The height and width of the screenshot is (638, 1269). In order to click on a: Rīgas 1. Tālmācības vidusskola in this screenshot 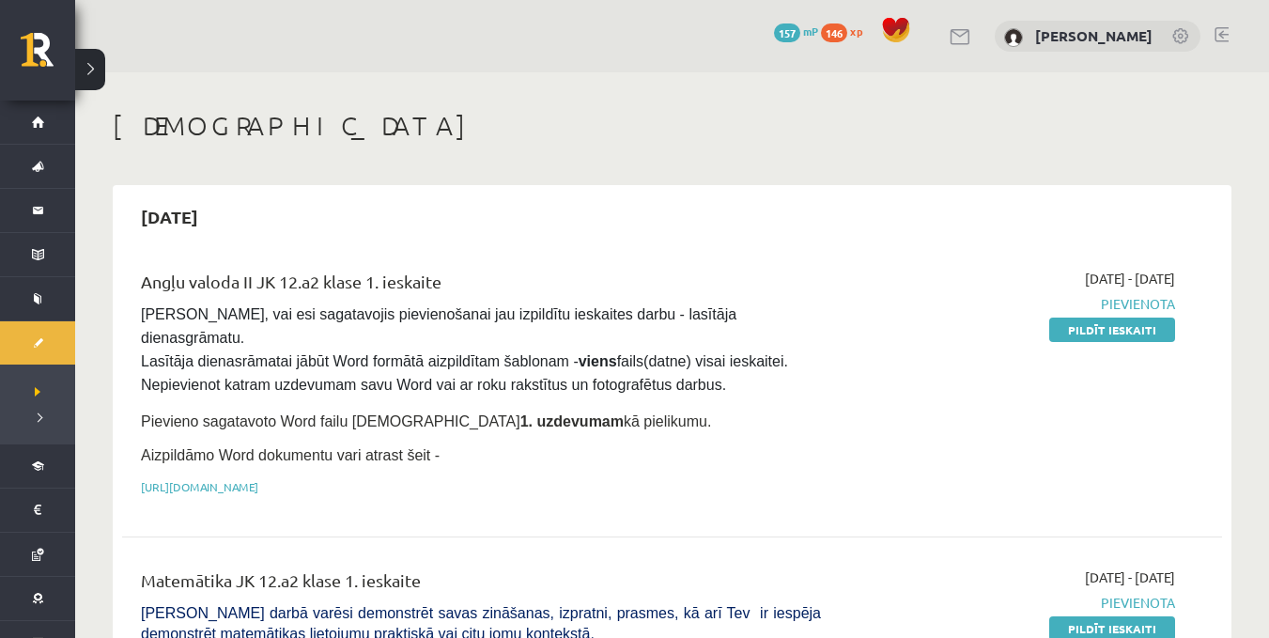, I will do `click(48, 56)`.